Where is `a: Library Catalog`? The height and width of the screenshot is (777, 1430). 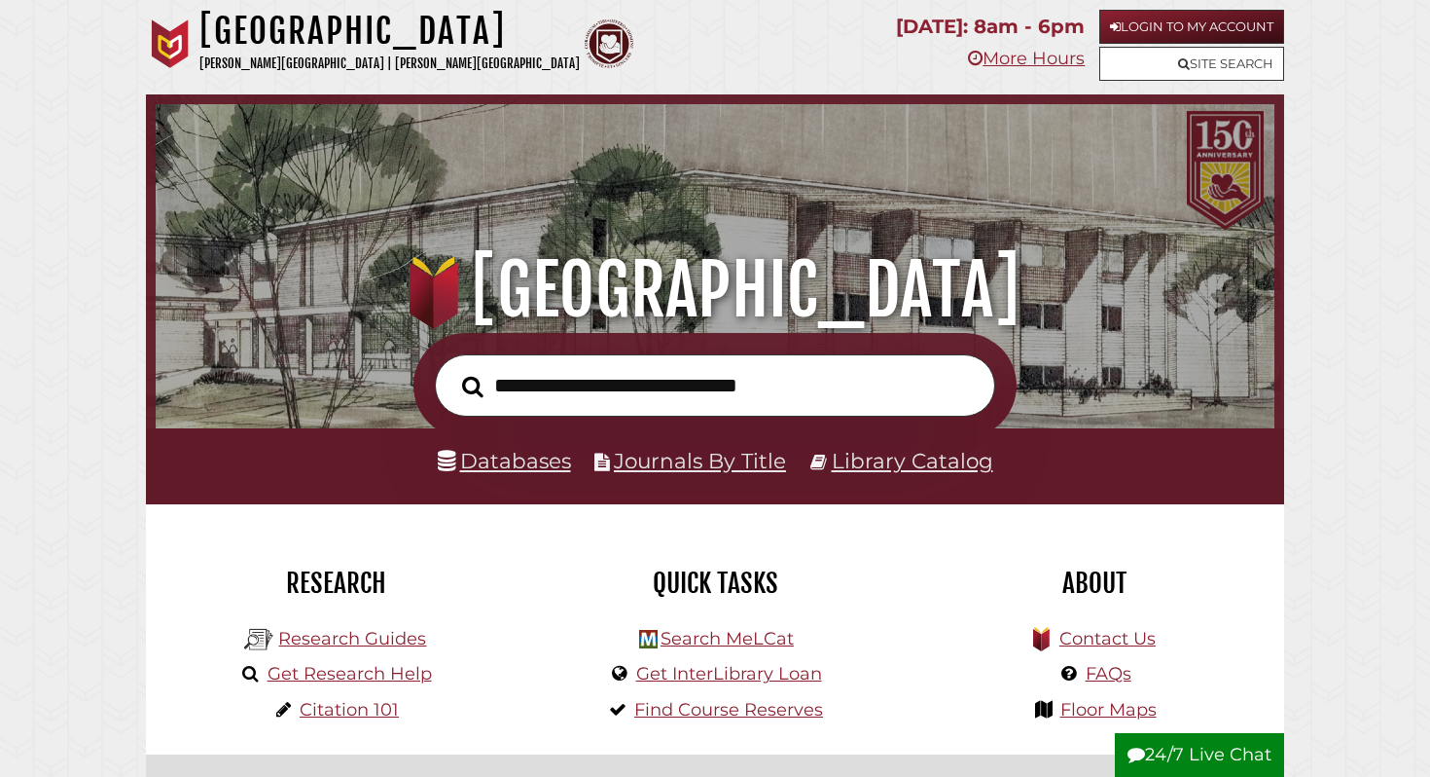 a: Library Catalog is located at coordinates (913, 460).